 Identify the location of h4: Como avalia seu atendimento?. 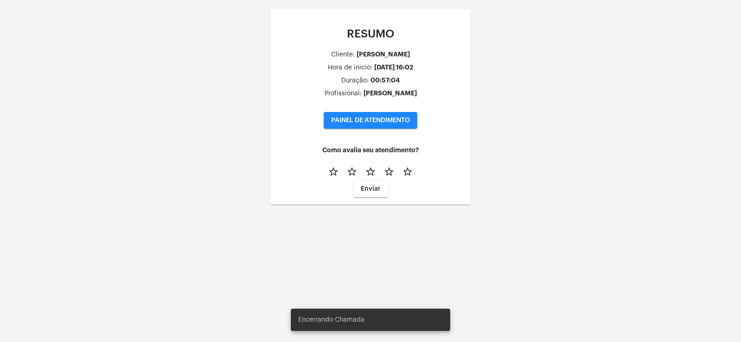
(370, 150).